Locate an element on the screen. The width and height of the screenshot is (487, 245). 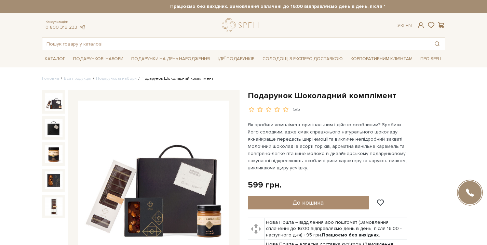
b: Працюємо без вихідних. is located at coordinates (351, 235).